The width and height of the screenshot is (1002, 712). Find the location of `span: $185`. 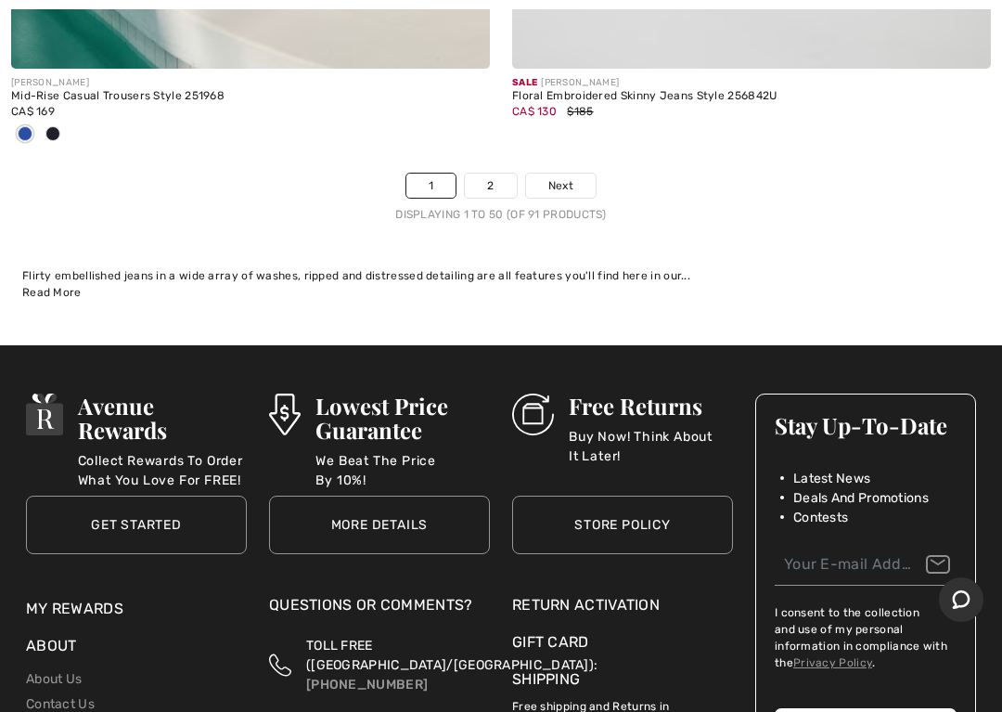

span: $185 is located at coordinates (580, 111).